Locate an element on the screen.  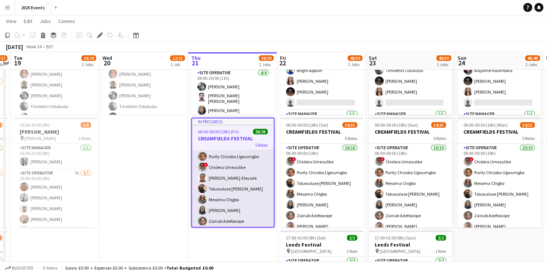
span: Budgeted is located at coordinates (23, 268).